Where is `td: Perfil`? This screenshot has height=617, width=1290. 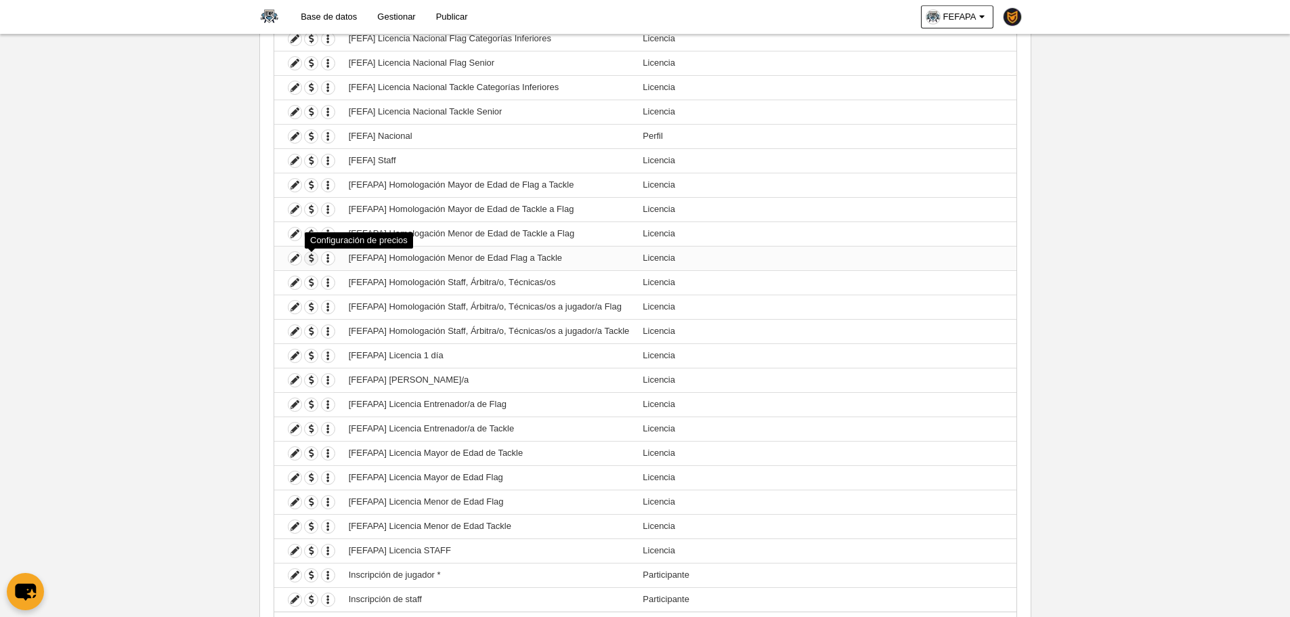
td: Perfil is located at coordinates (825, 136).